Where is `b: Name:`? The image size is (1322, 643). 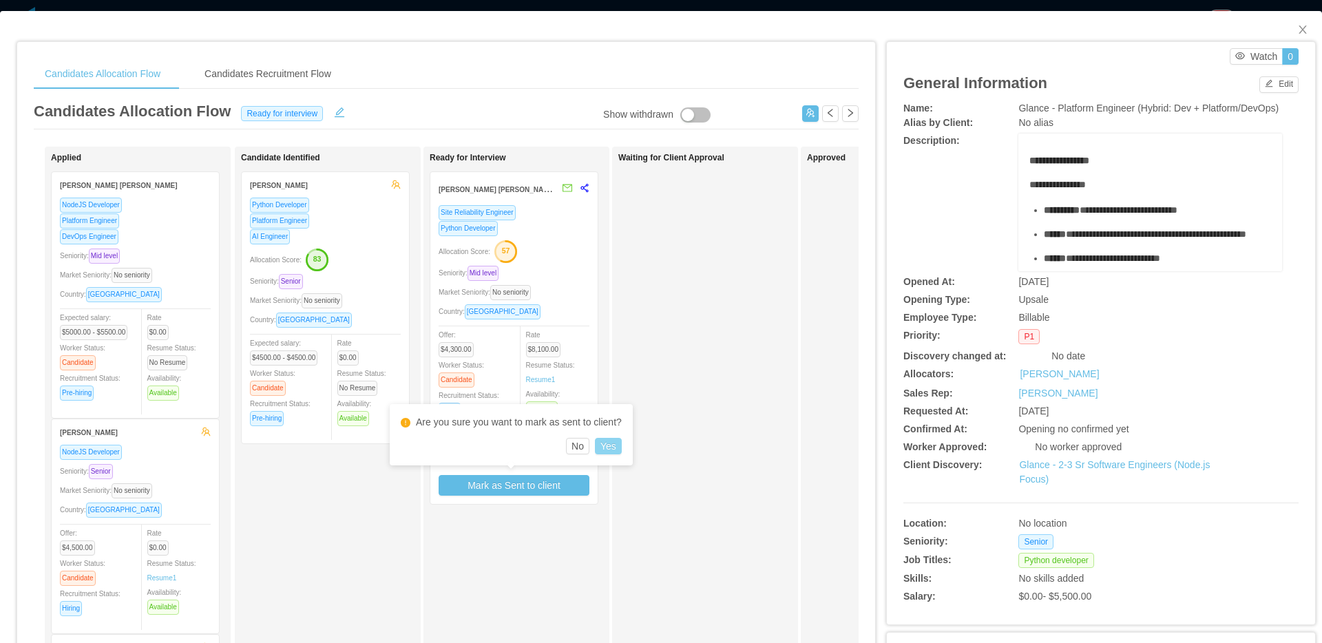
b: Name: is located at coordinates (918, 108).